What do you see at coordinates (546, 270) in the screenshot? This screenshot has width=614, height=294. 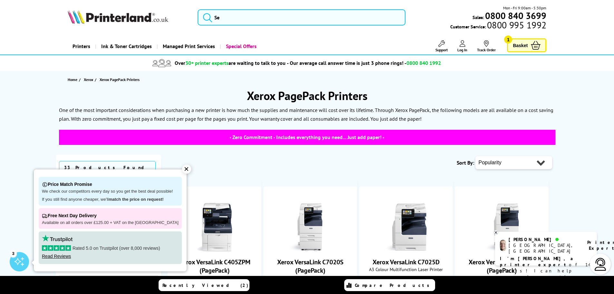 I see `p: of 14 years! I can help you choose the right product` at bounding box center [546, 270].